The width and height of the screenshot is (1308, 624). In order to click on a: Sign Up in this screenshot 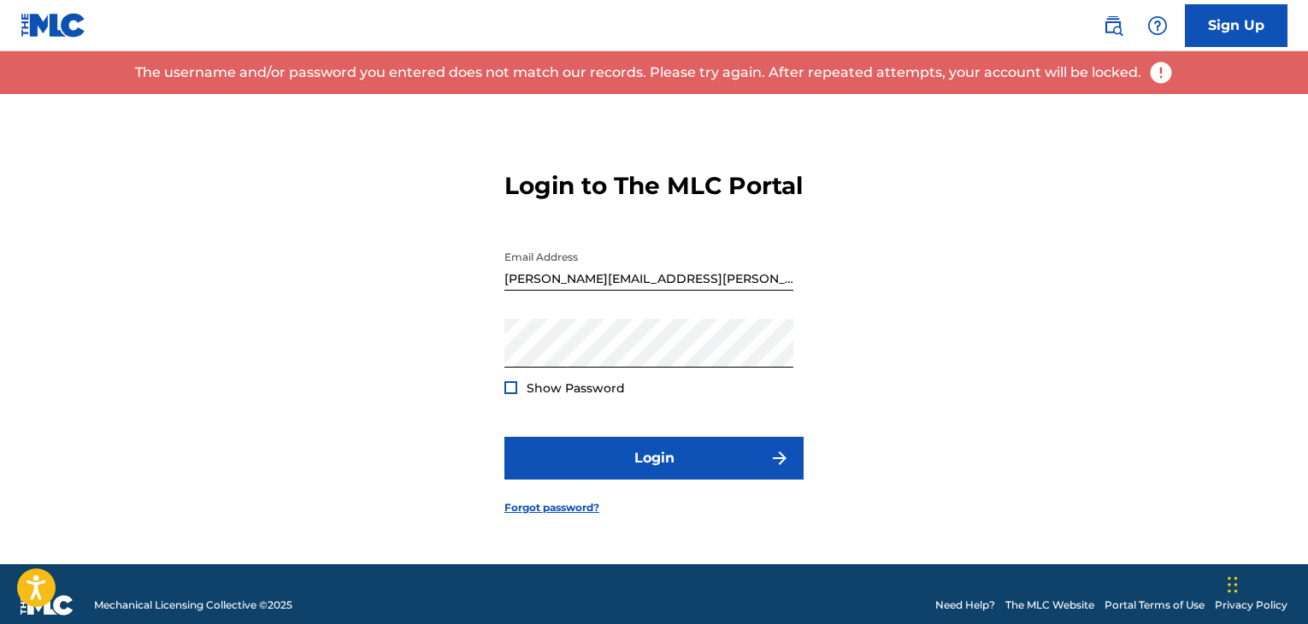, I will do `click(1236, 26)`.